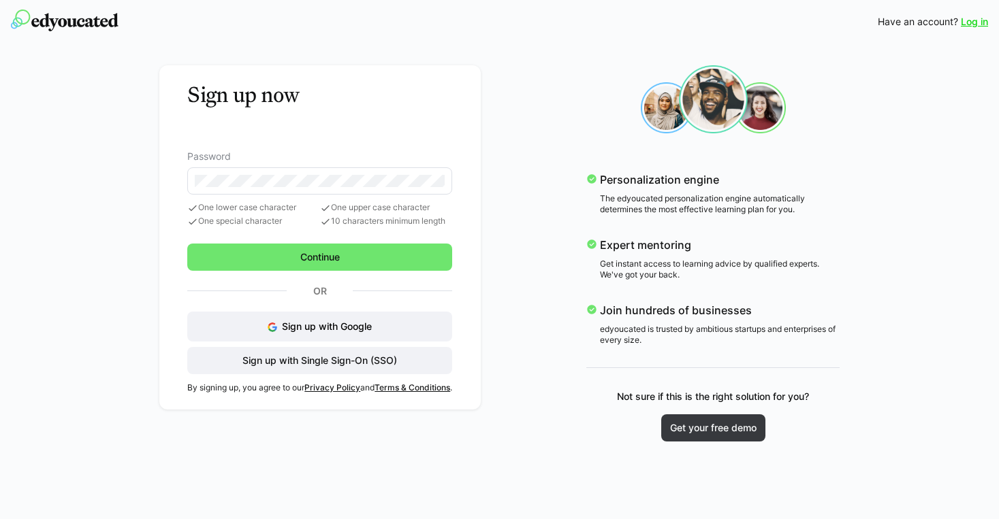  Describe the element at coordinates (320, 257) in the screenshot. I see `span: Continue` at that location.